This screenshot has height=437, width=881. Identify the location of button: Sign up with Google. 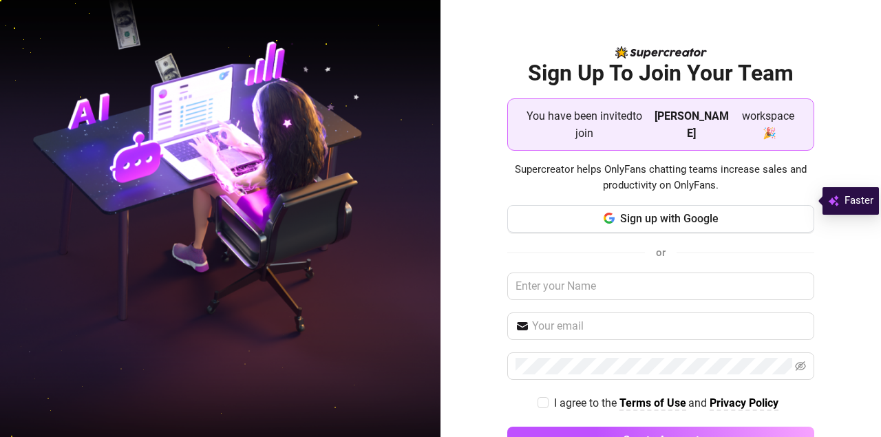
(661, 219).